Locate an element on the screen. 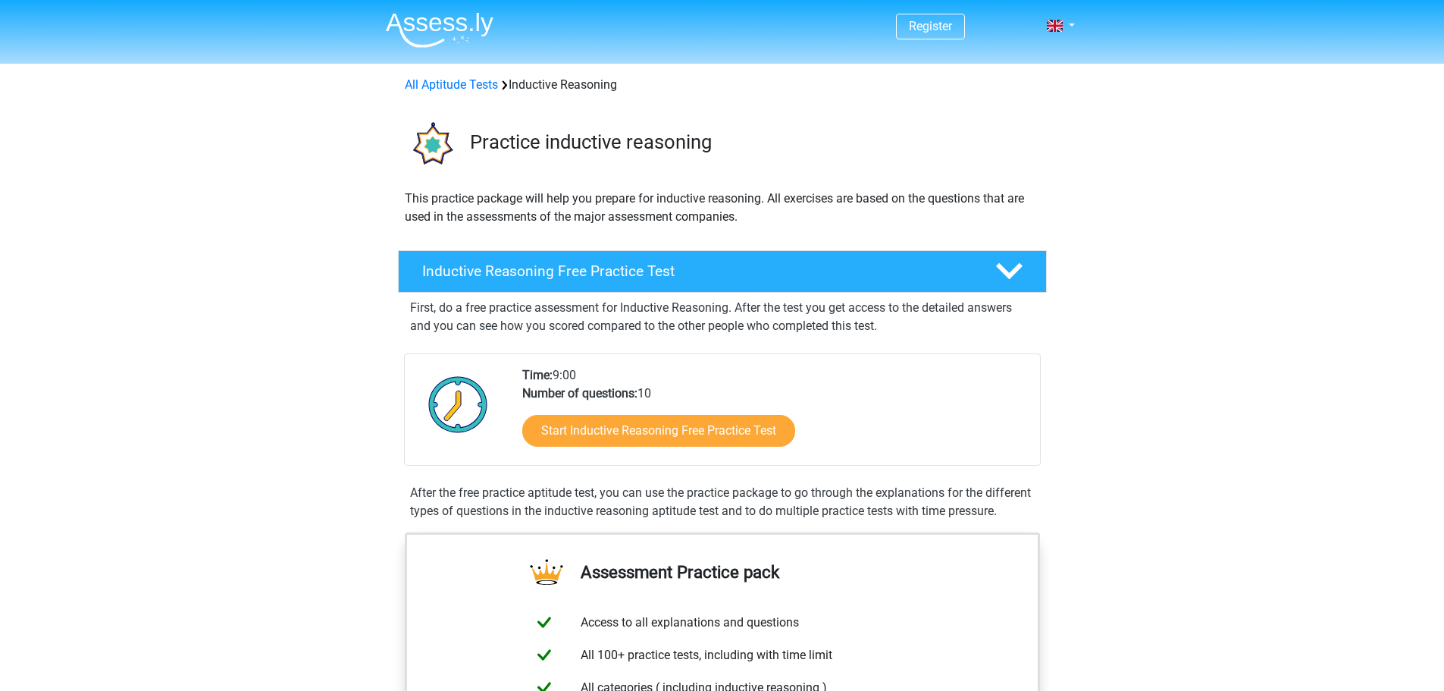 The image size is (1444, 691). img: inductive reasoning is located at coordinates (431, 144).